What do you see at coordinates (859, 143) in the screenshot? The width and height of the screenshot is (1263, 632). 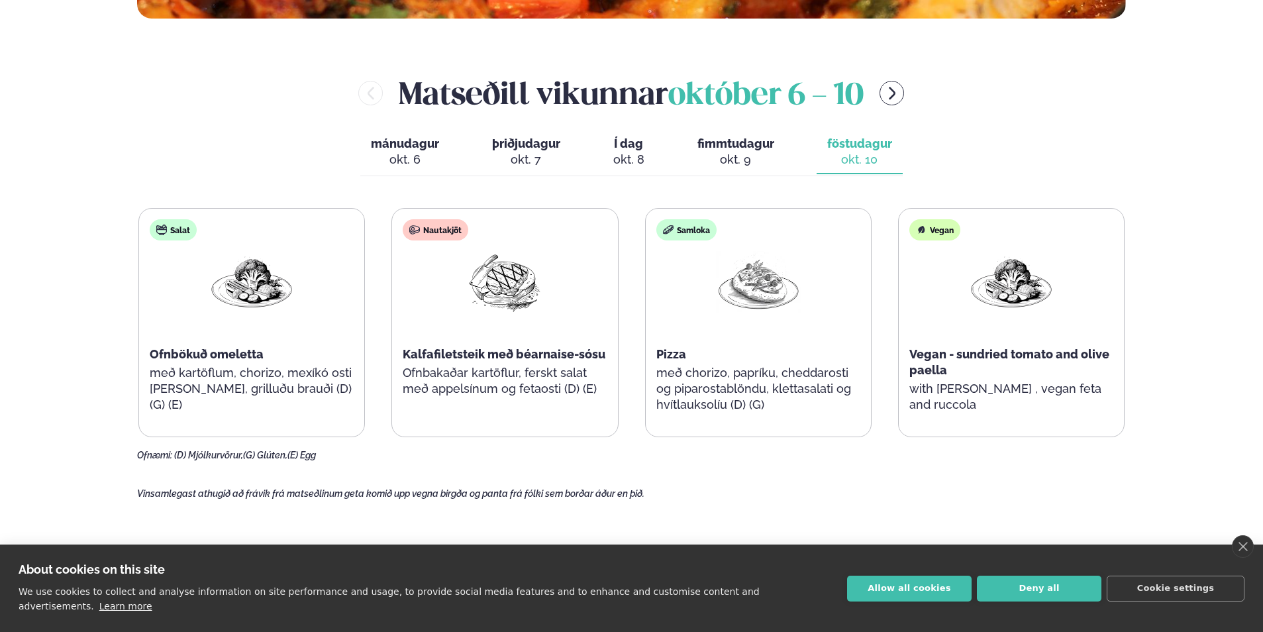 I see `span: föstudagur` at bounding box center [859, 143].